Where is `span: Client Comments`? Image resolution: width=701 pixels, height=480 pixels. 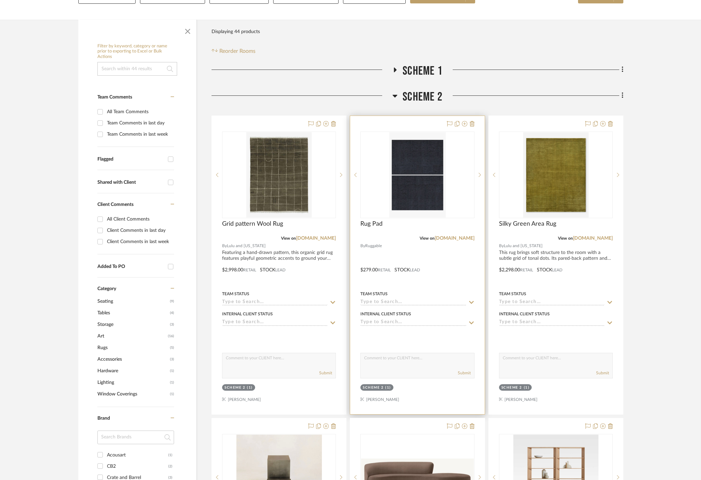 span: Client Comments is located at coordinates (115, 204).